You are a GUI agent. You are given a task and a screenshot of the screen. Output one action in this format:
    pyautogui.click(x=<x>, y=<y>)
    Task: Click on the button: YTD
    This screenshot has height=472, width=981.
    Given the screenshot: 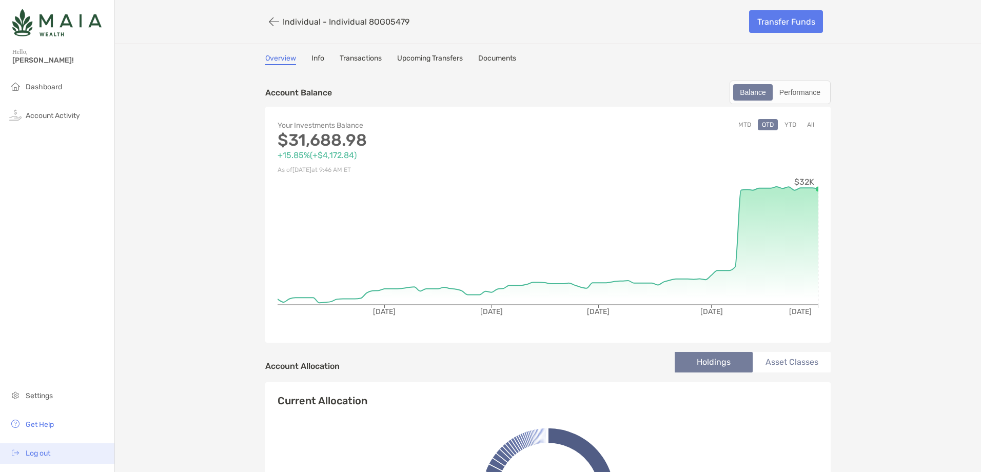 What is the action you would take?
    pyautogui.click(x=790, y=125)
    